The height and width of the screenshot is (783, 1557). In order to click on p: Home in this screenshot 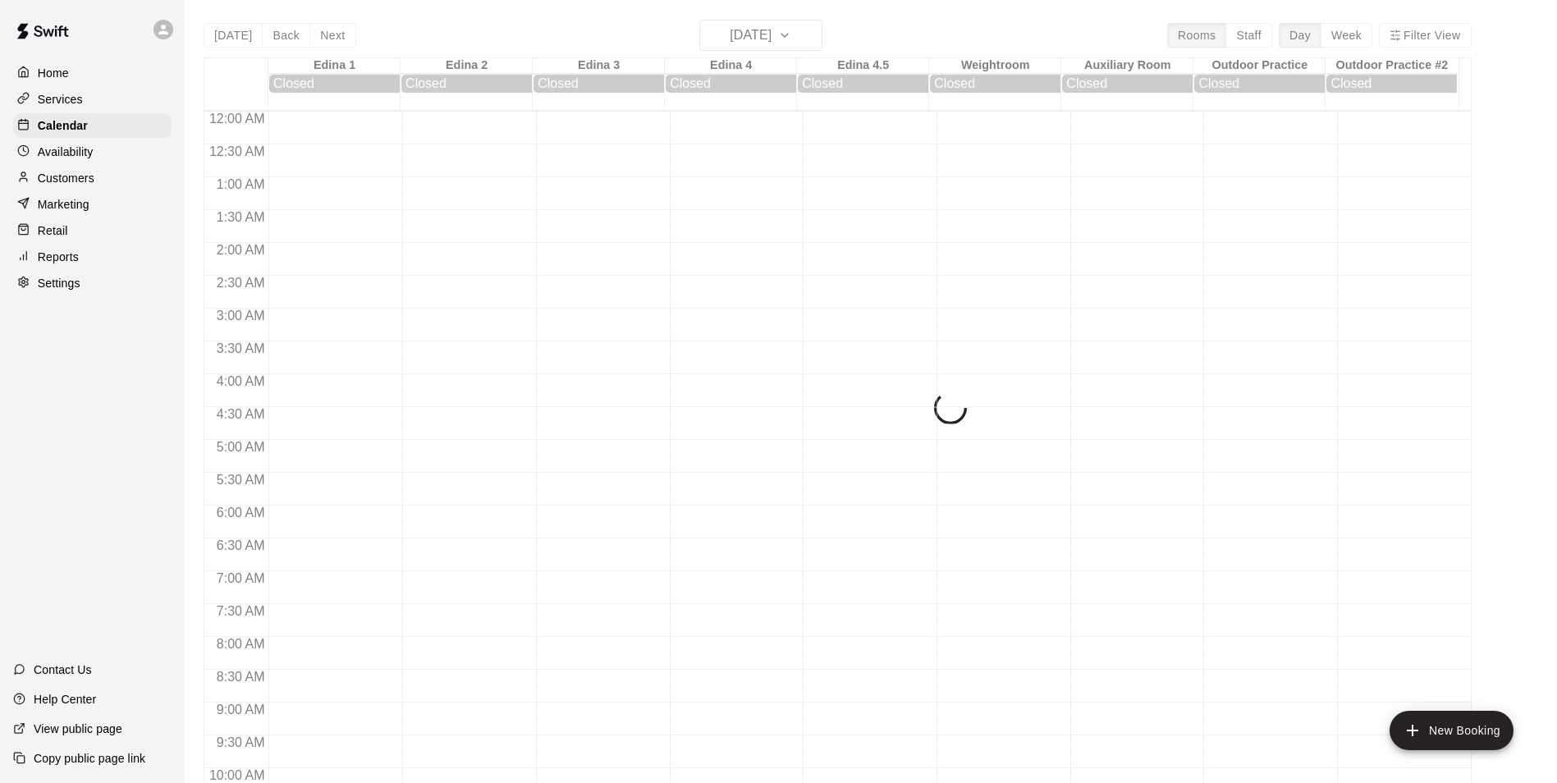, I will do `click(53, 73)`.